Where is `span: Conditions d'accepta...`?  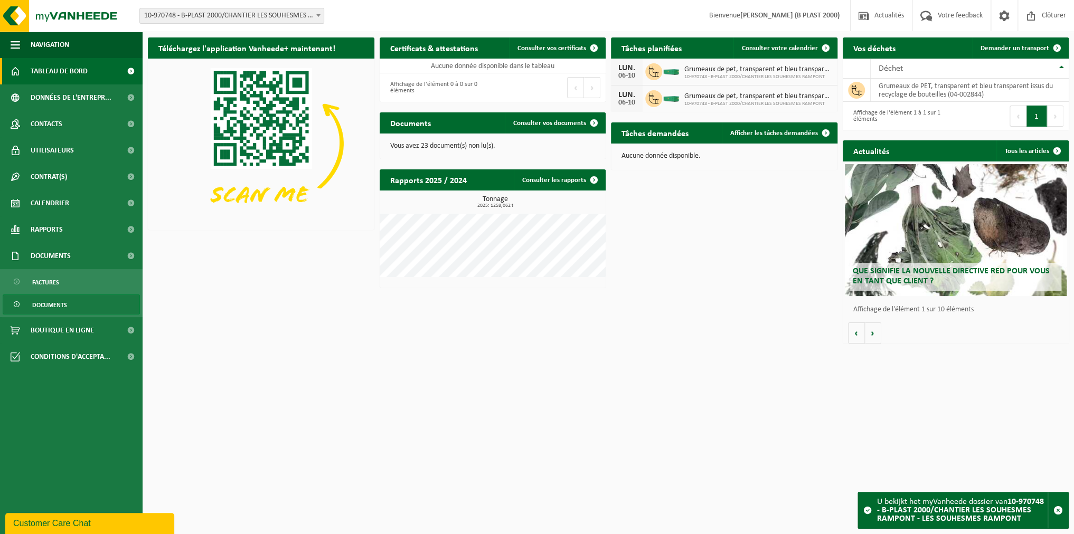
span: Conditions d'accepta... is located at coordinates (70, 357).